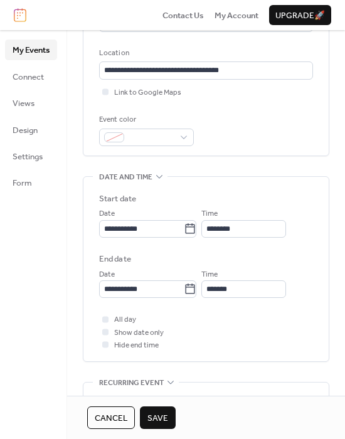 The image size is (345, 439). What do you see at coordinates (25, 131) in the screenshot?
I see `span: Design` at bounding box center [25, 131].